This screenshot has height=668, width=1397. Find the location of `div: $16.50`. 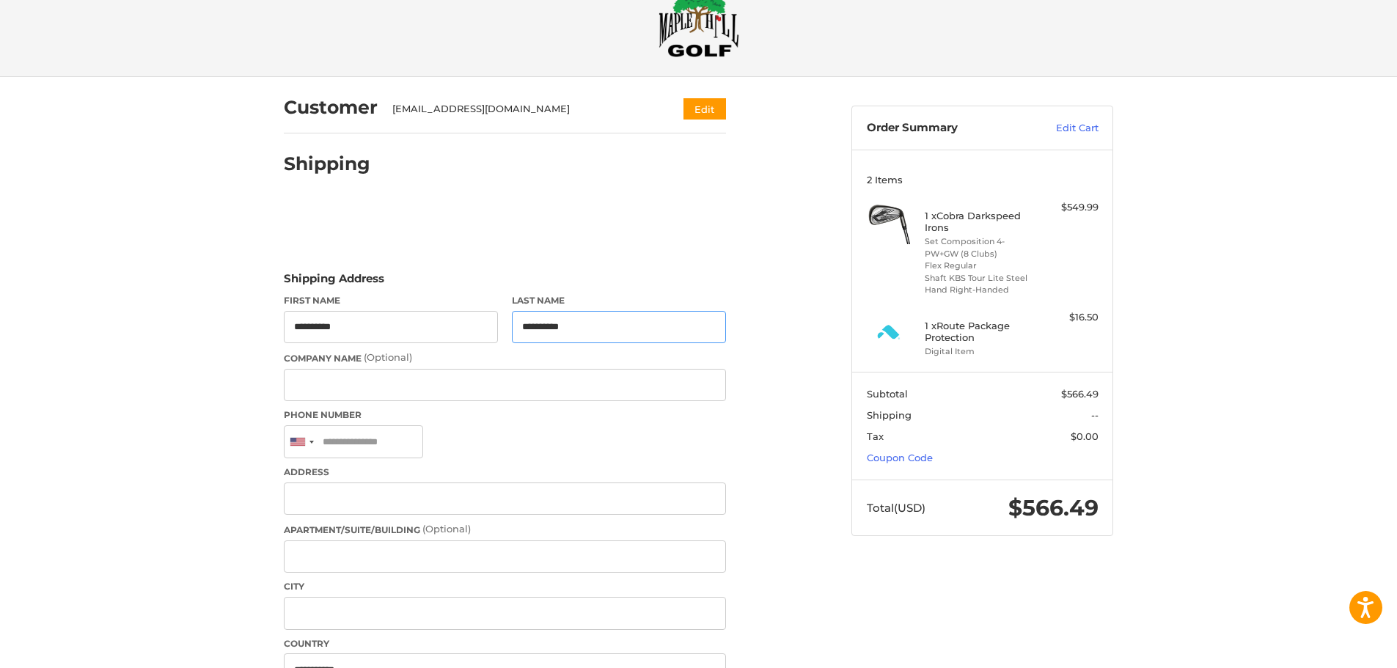

div: $16.50 is located at coordinates (1069, 318).